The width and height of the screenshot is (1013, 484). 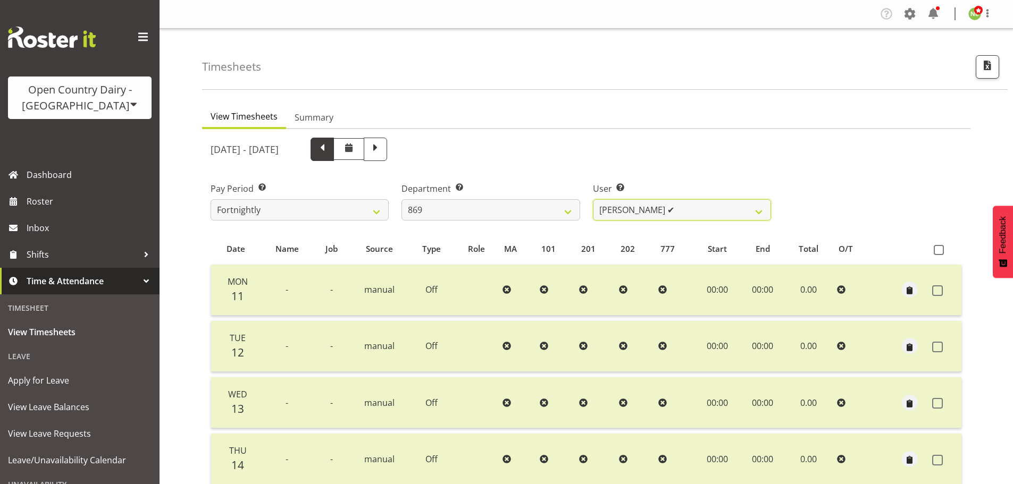 What do you see at coordinates (90, 228) in the screenshot?
I see `span: Inbox` at bounding box center [90, 228].